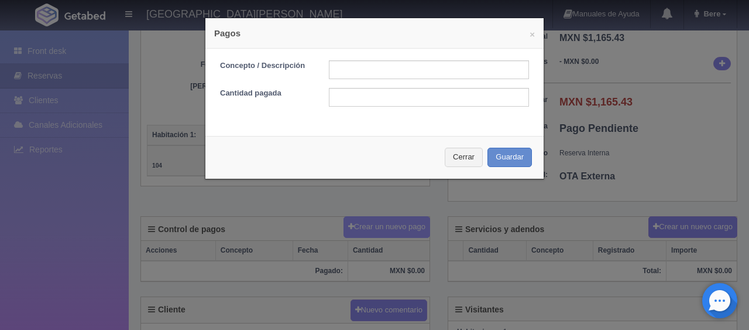 Image resolution: width=749 pixels, height=330 pixels. I want to click on label: Cantidad pagada, so click(266, 93).